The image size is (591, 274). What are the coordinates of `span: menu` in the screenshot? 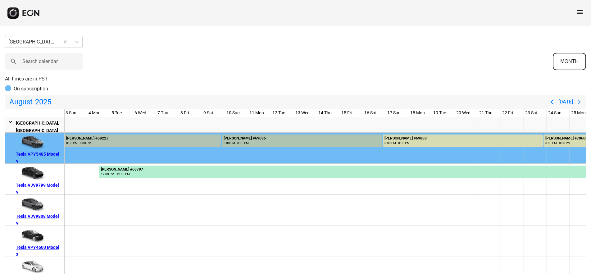 It's located at (580, 12).